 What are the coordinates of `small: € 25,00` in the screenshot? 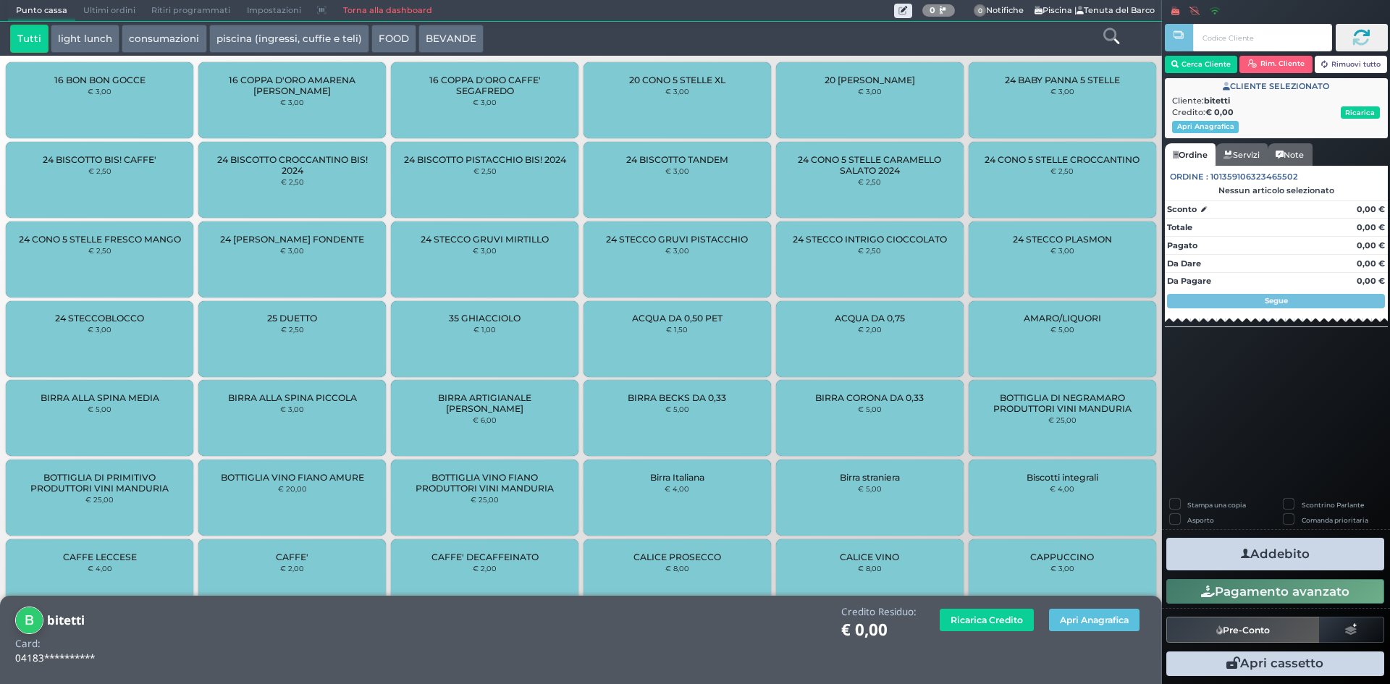 It's located at (99, 500).